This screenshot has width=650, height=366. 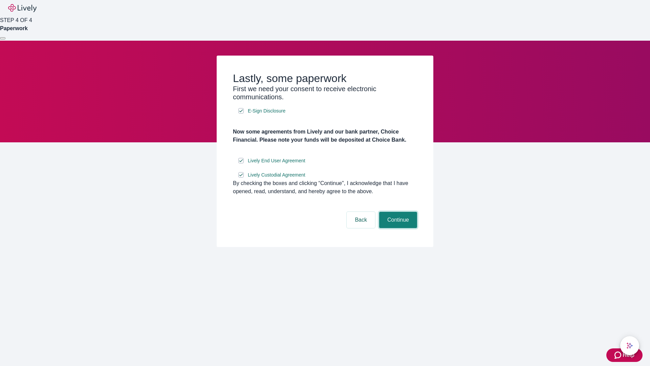 I want to click on span: E-Sign Disclosure, so click(x=267, y=111).